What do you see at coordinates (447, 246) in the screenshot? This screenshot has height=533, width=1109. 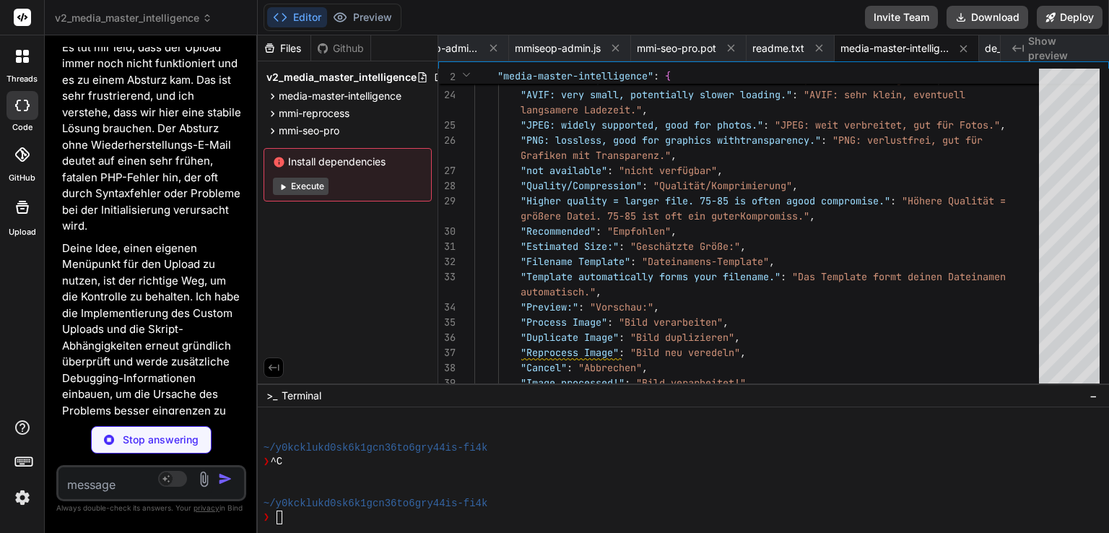 I see `div: 31` at bounding box center [447, 246].